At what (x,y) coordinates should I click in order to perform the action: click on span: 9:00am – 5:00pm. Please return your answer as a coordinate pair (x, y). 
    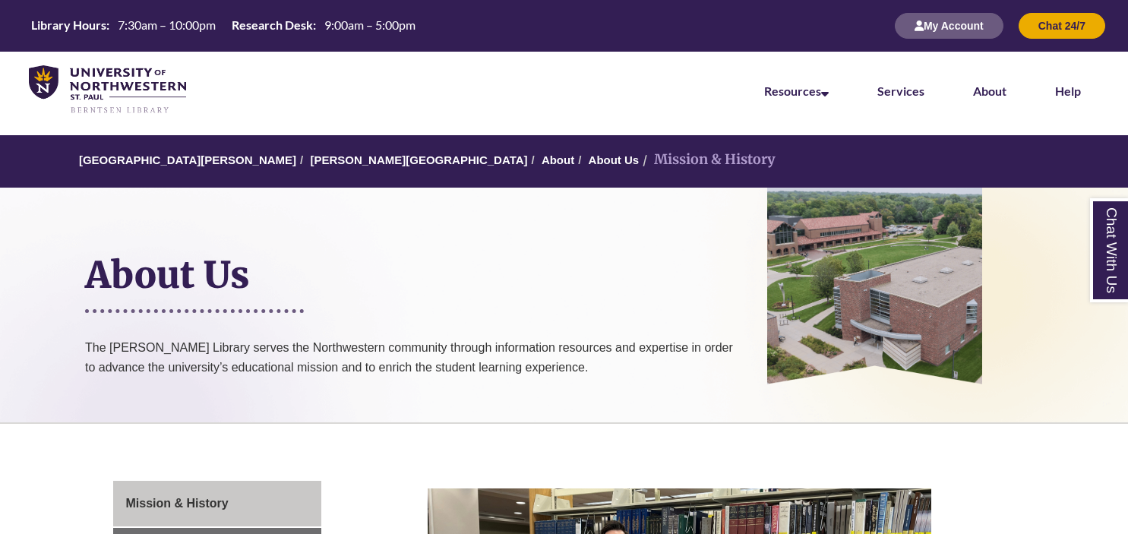
    Looking at the image, I should click on (370, 24).